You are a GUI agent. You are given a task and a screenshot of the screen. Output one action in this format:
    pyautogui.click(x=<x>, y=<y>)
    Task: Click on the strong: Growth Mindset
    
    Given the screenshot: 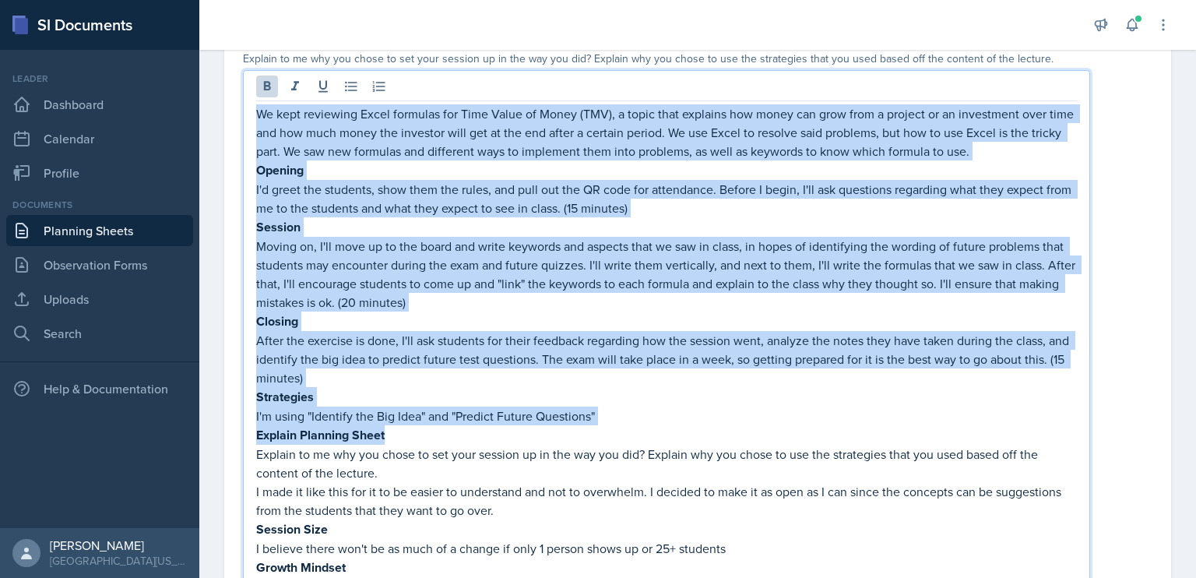 What is the action you would take?
    pyautogui.click(x=301, y=567)
    